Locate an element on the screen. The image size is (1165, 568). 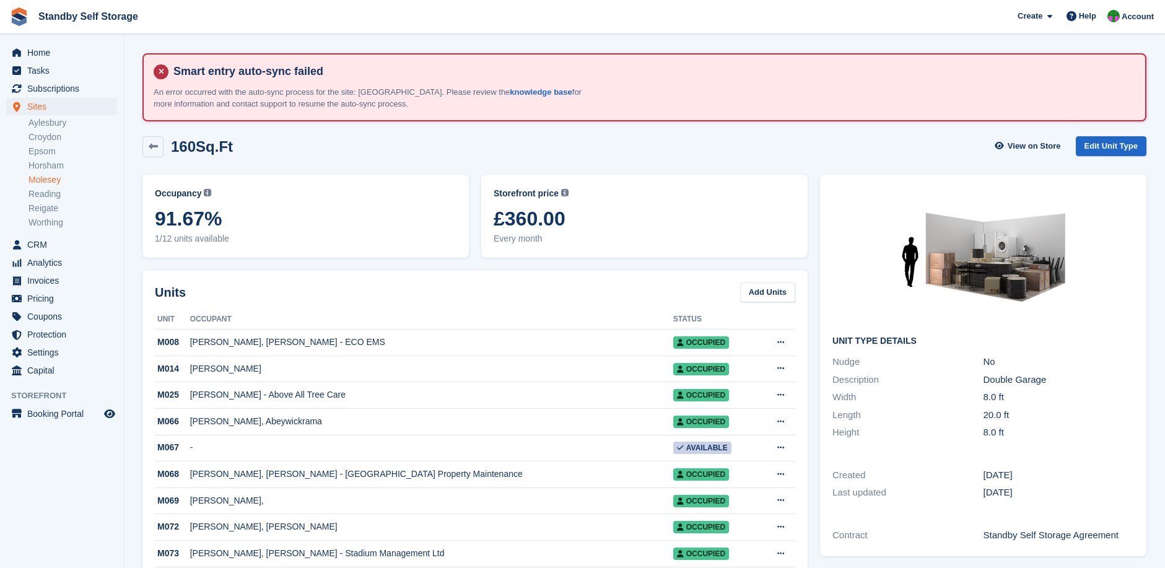
span: Subscriptions is located at coordinates (64, 89).